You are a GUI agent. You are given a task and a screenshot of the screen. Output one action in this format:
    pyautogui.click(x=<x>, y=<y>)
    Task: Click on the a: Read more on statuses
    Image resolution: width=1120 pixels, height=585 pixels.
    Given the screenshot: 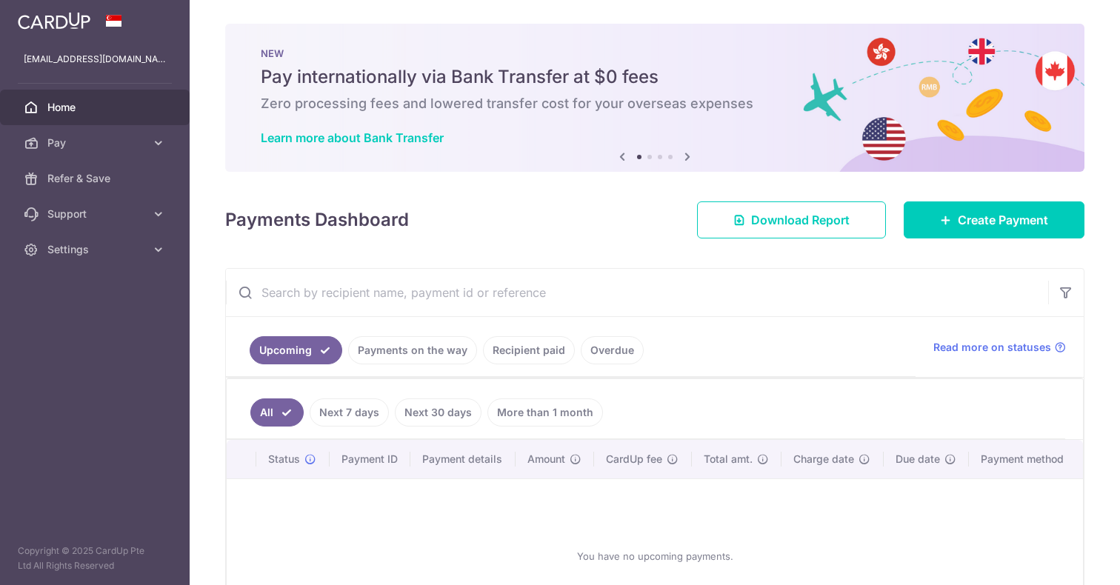 What is the action you would take?
    pyautogui.click(x=999, y=347)
    